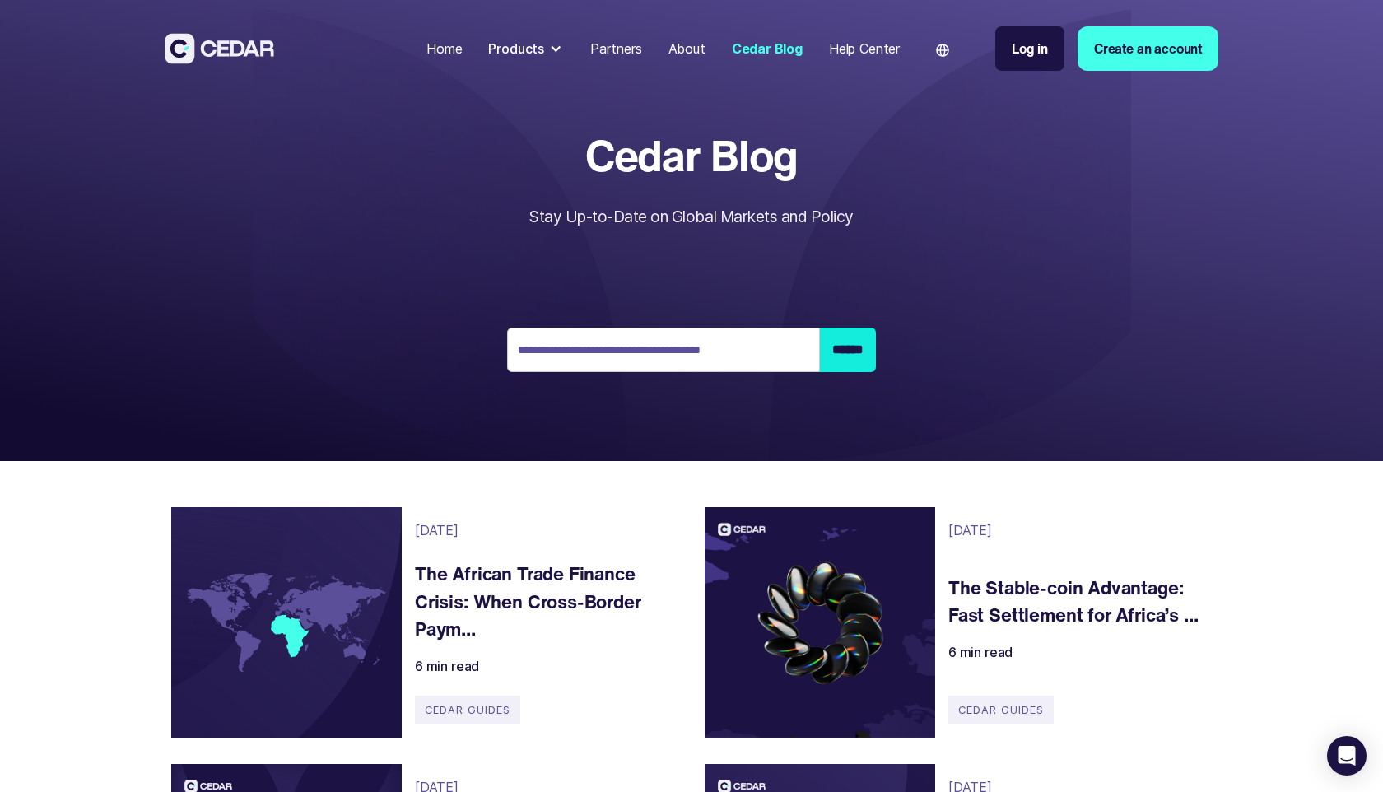 Image resolution: width=1383 pixels, height=792 pixels. Describe the element at coordinates (864, 49) in the screenshot. I see `a: Help Center` at that location.